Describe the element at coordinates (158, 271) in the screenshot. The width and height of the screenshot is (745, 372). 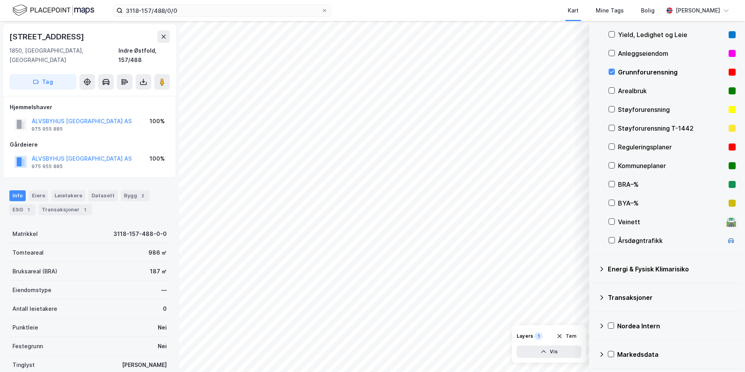
I see `div: 187 ㎡` at that location.